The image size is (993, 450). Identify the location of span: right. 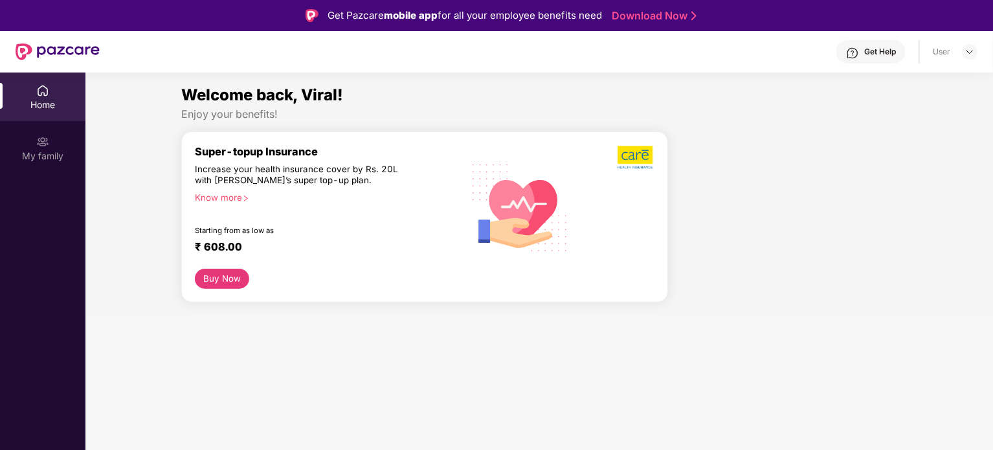
(245, 198).